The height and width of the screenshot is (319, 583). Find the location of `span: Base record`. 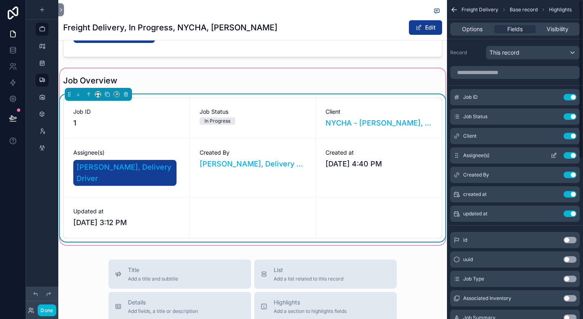

span: Base record is located at coordinates (523, 10).